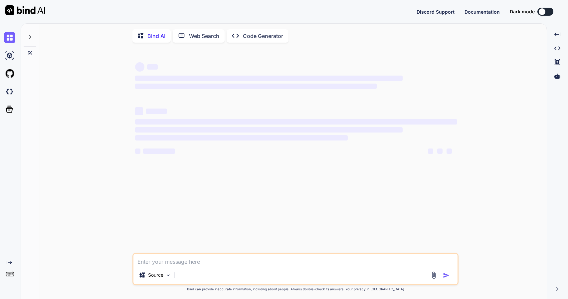 The image size is (568, 299). Describe the element at coordinates (10, 91) in the screenshot. I see `img: darkCloudIdeIcon` at that location.